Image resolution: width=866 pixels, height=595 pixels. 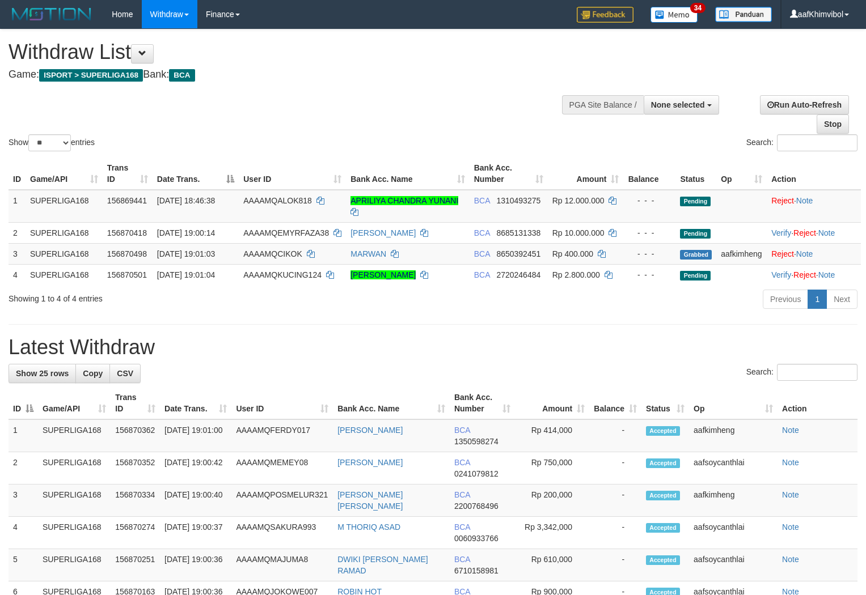 I want to click on th: User ID: activate to sort column ascending, so click(x=292, y=174).